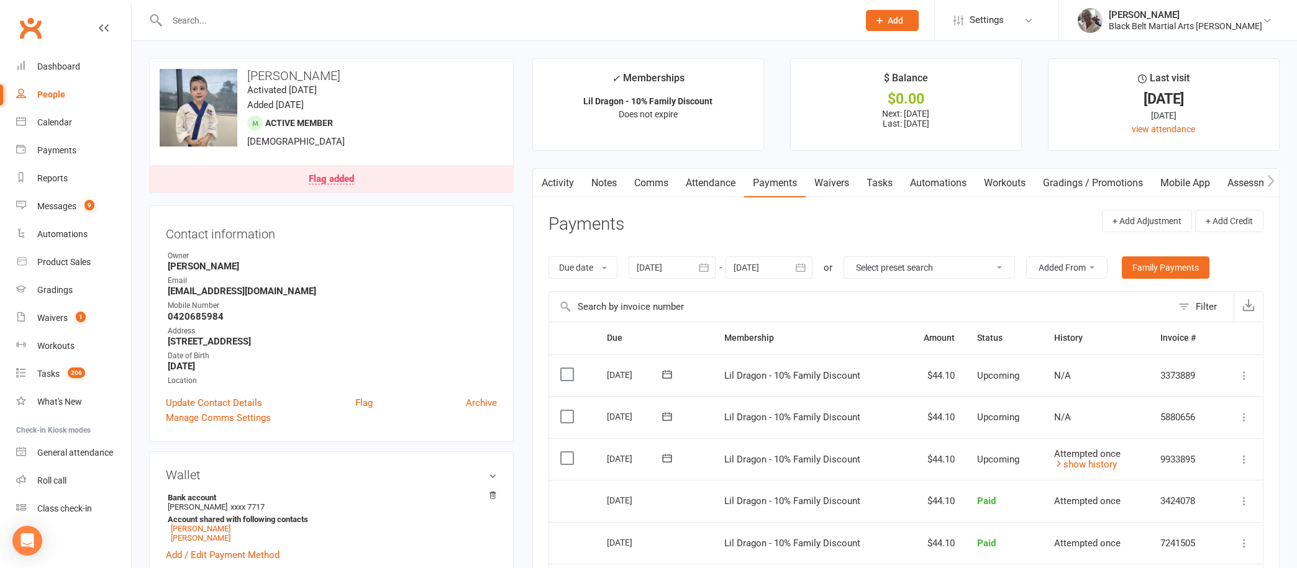 This screenshot has height=568, width=1297. I want to click on a: Clubworx, so click(30, 28).